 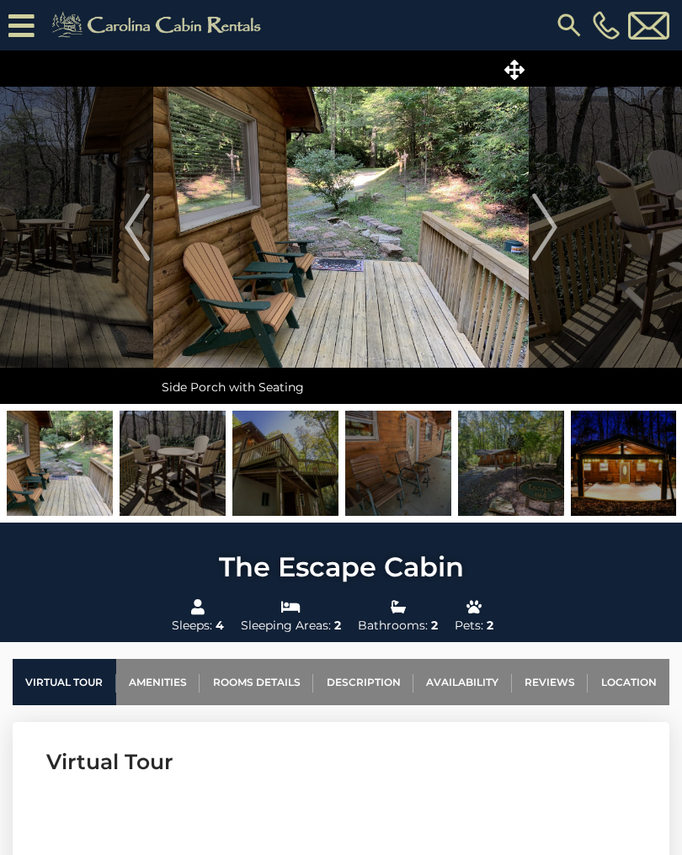 What do you see at coordinates (60, 463) in the screenshot?
I see `img: 163273037` at bounding box center [60, 463].